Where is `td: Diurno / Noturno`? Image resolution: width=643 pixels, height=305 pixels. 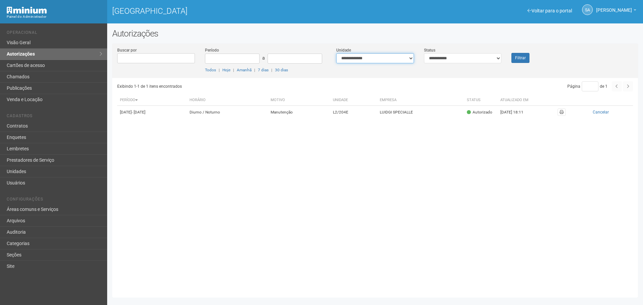
td: Diurno / Noturno is located at coordinates (227, 112).